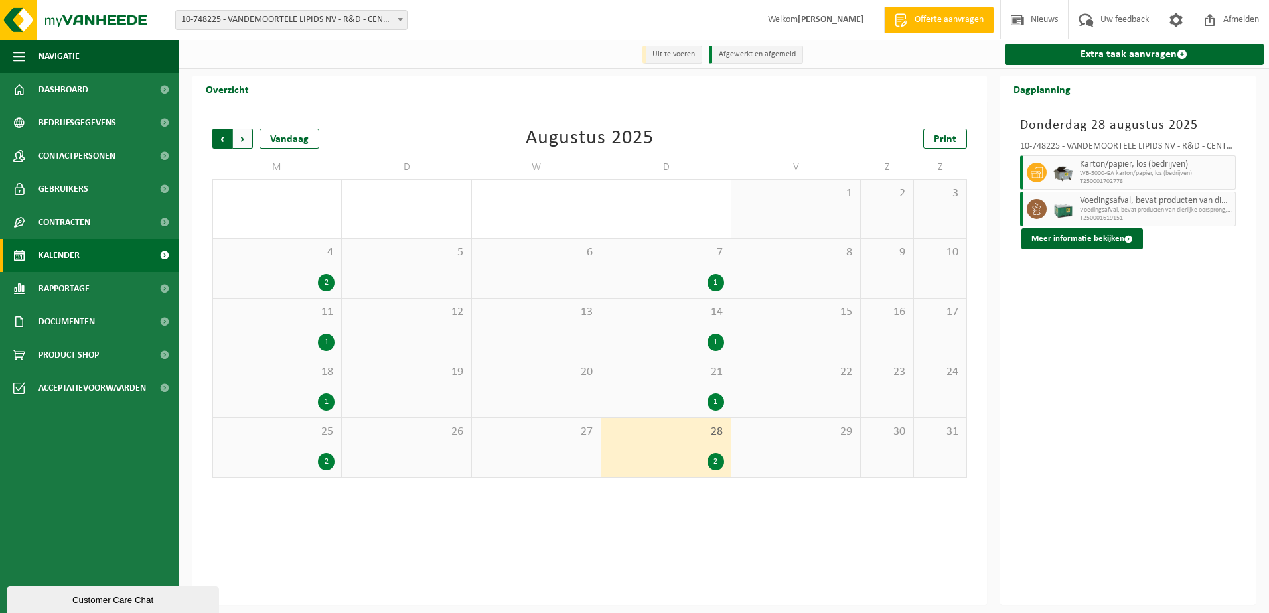  What do you see at coordinates (666, 313) in the screenshot?
I see `span: 14` at bounding box center [666, 313].